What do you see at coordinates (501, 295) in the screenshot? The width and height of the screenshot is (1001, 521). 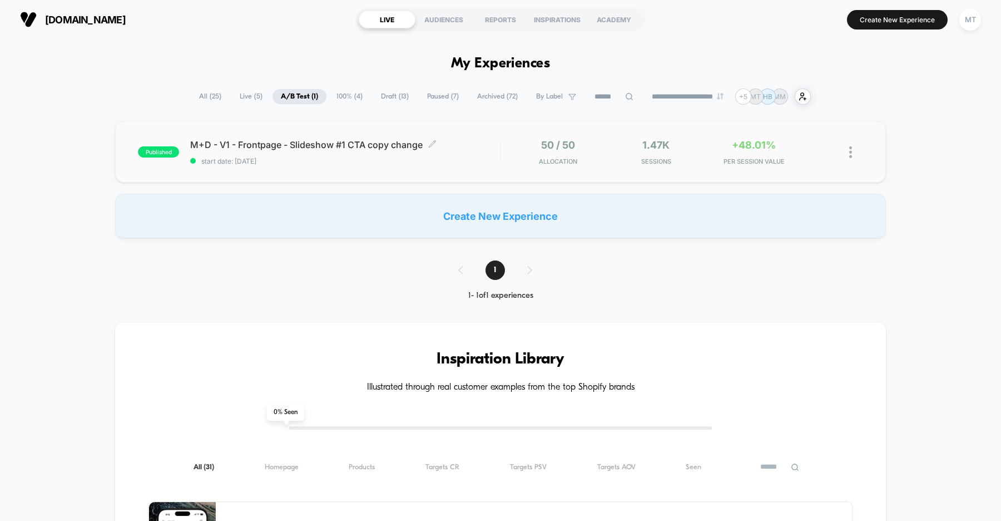 I see `div: 1 - 1 of 1 experiences` at bounding box center [501, 295].